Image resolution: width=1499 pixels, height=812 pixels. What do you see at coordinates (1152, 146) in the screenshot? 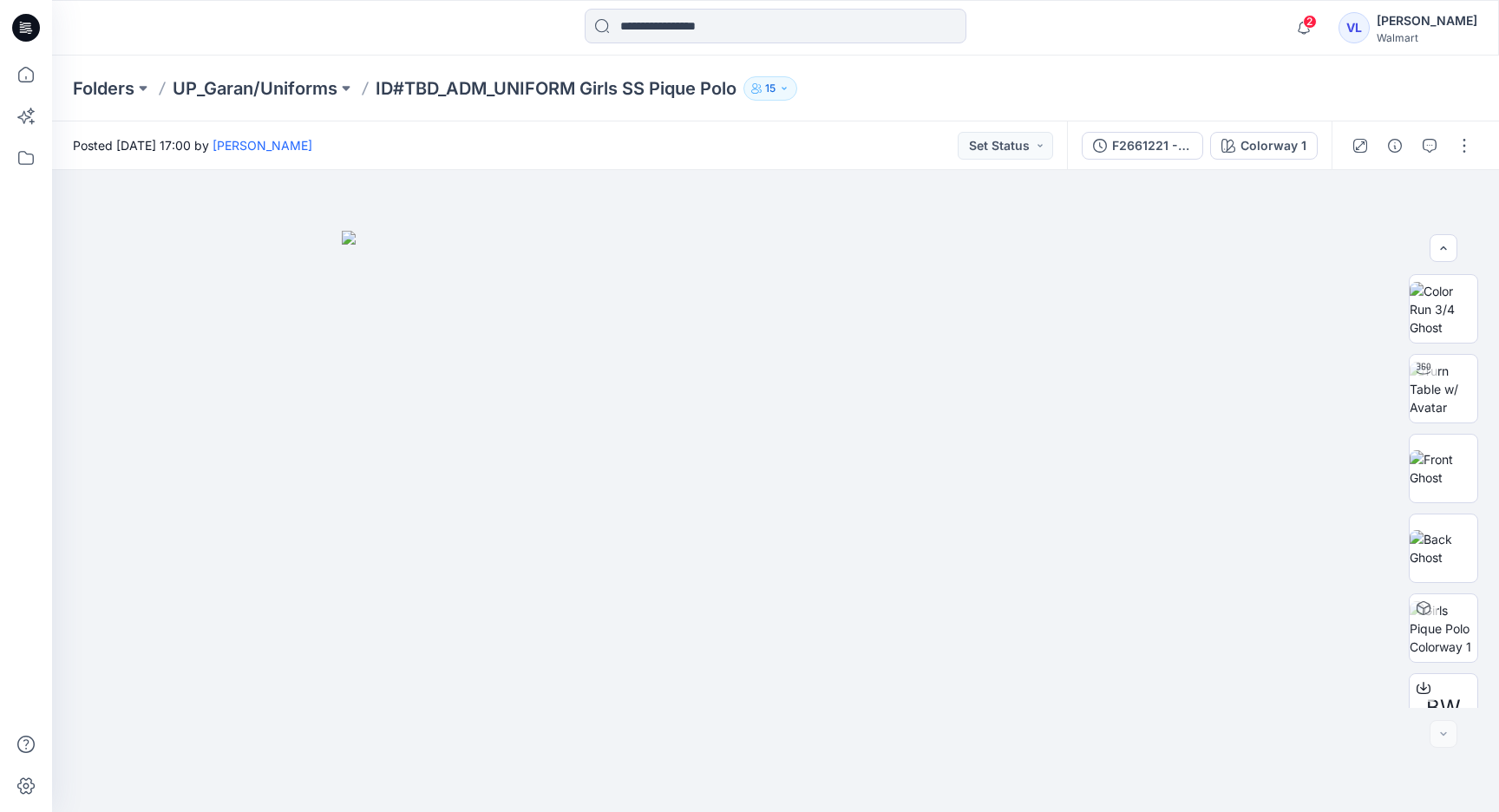
I see `div: F2661221 - Girls Pique Polo` at bounding box center [1152, 146].